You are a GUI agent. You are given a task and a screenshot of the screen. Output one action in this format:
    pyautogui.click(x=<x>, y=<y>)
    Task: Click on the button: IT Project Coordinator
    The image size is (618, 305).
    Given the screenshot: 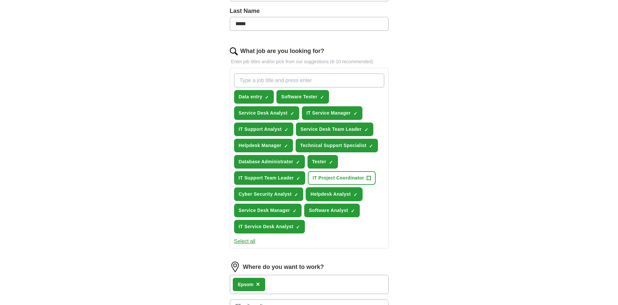 What is the action you would take?
    pyautogui.click(x=342, y=178)
    